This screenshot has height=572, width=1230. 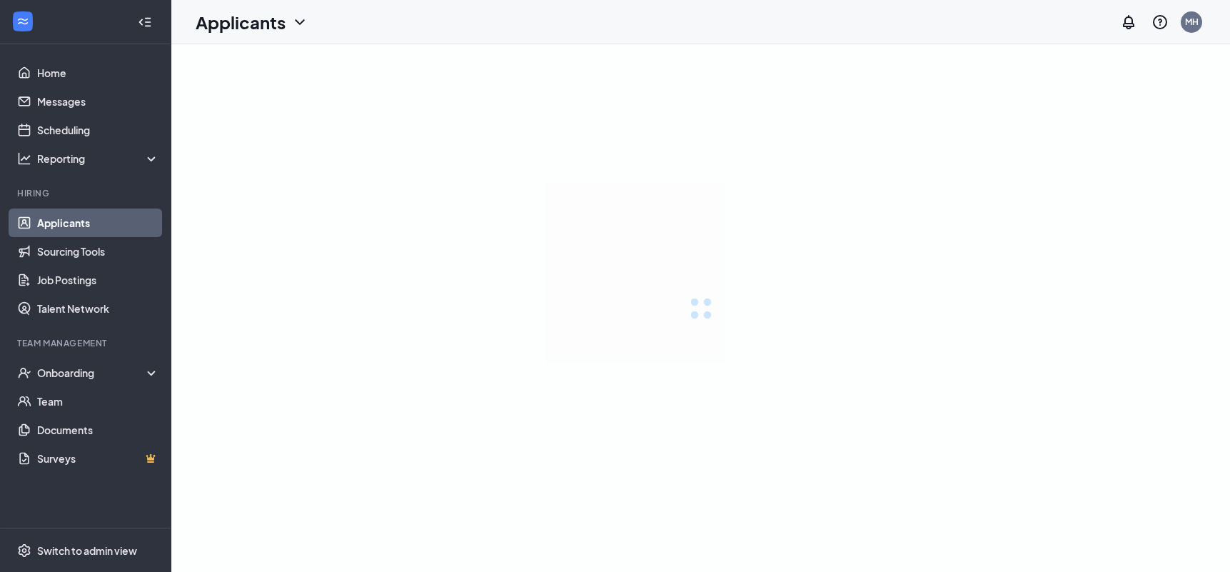 What do you see at coordinates (98, 430) in the screenshot?
I see `a: Documents` at bounding box center [98, 430].